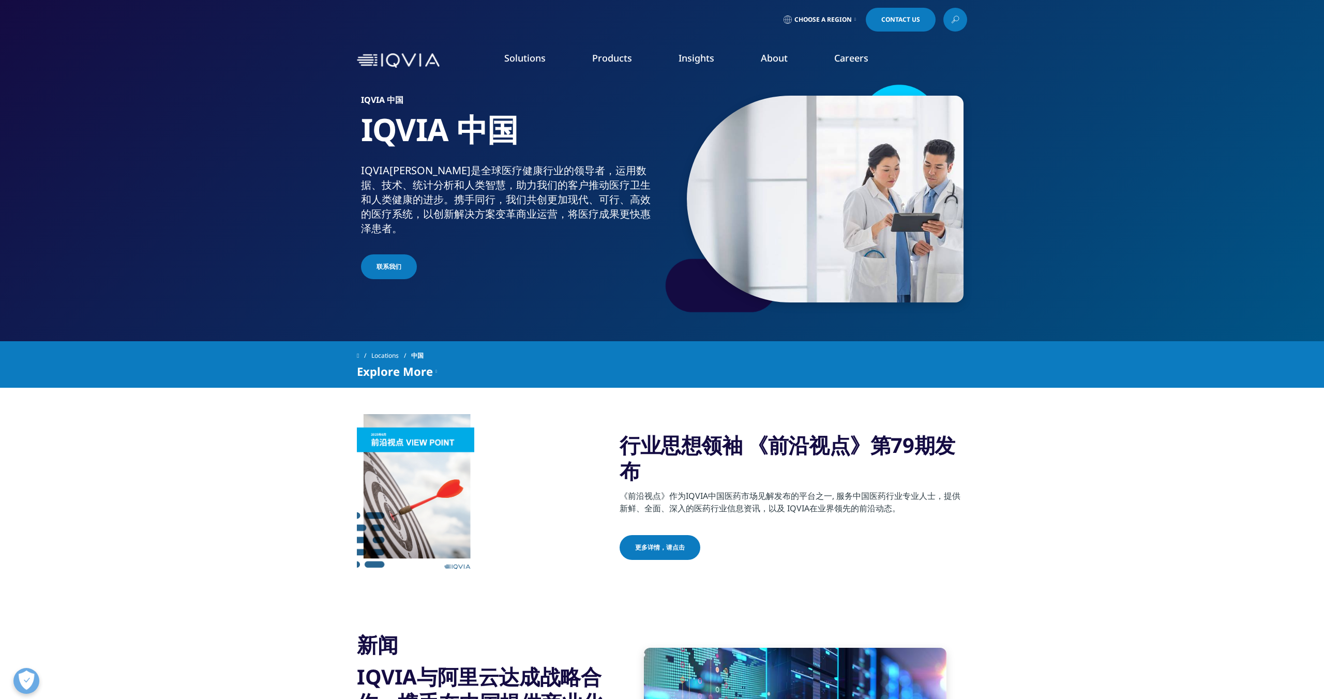 This screenshot has height=699, width=1324. I want to click on a: Careers, so click(851, 58).